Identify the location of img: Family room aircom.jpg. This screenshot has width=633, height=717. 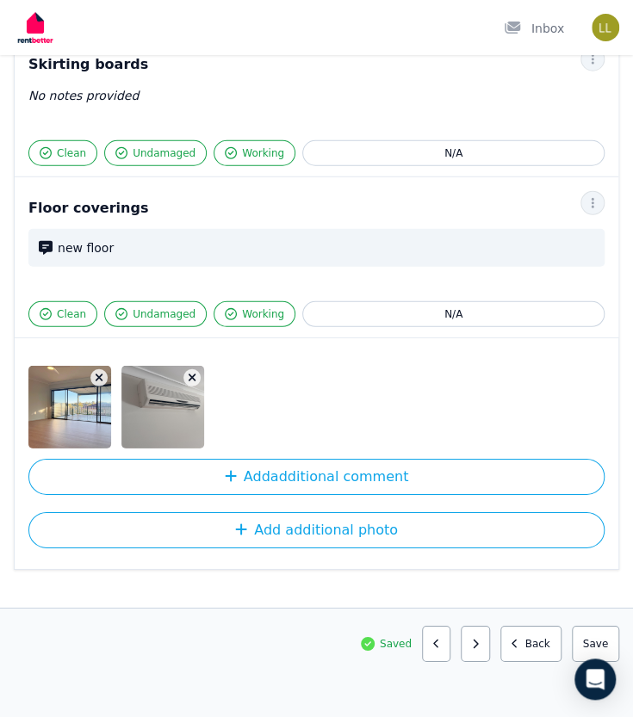
(176, 407).